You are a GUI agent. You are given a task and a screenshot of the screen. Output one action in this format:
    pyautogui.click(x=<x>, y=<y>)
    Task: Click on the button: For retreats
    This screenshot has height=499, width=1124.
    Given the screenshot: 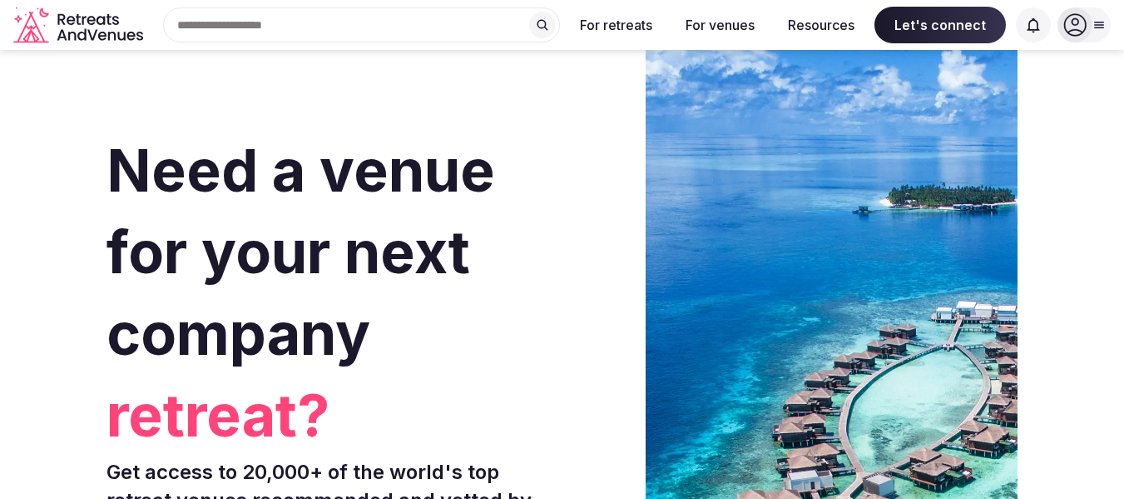 What is the action you would take?
    pyautogui.click(x=616, y=25)
    